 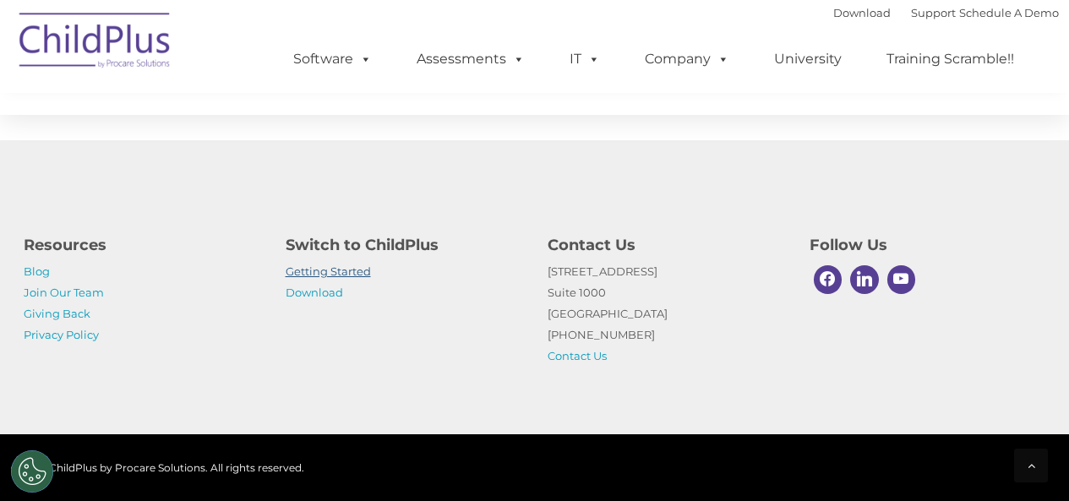 What do you see at coordinates (808, 59) in the screenshot?
I see `a: University` at bounding box center [808, 59].